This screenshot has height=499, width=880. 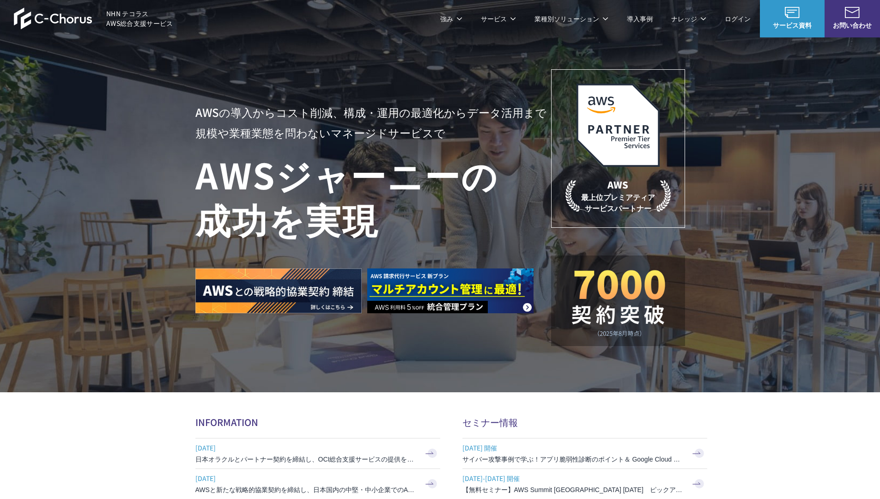 What do you see at coordinates (852, 12) in the screenshot?
I see `img: お問い合わせ` at bounding box center [852, 12].